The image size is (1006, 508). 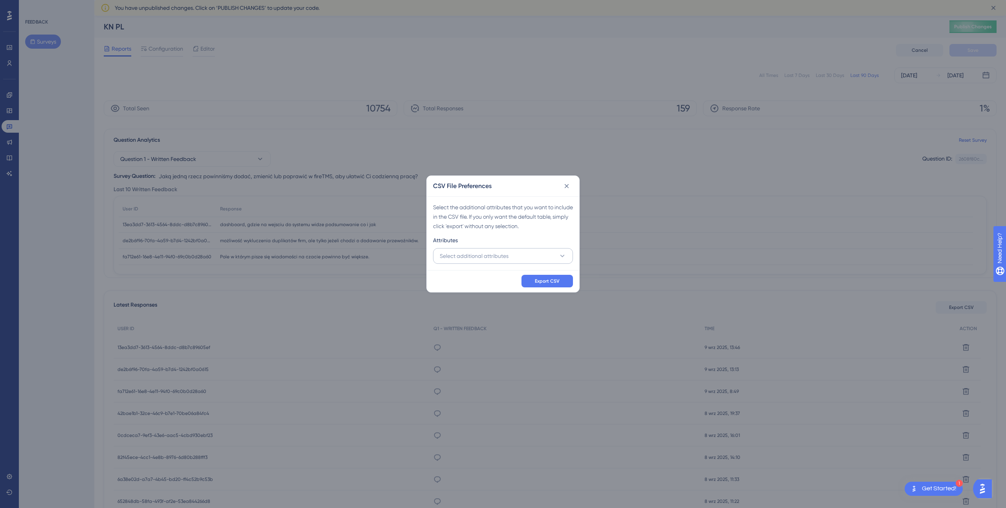 I want to click on span: Attributes, so click(x=445, y=240).